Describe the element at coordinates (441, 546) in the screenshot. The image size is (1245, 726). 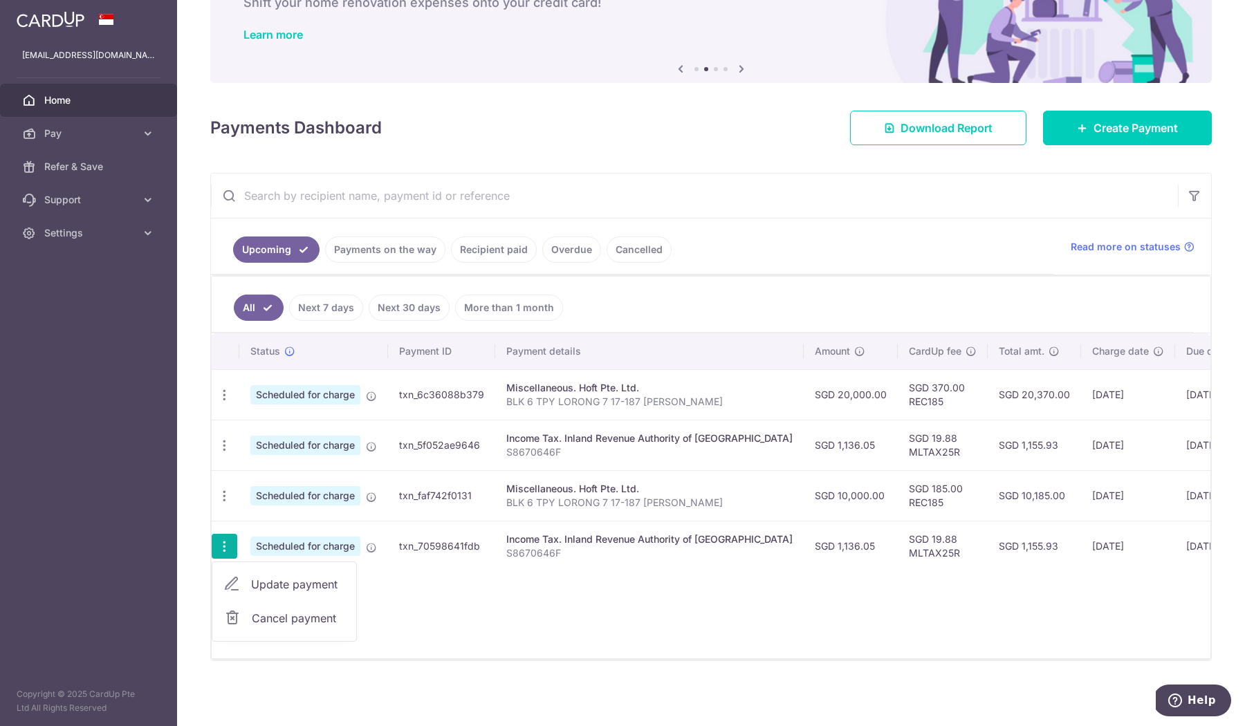
I see `td: txn_70598641fdb` at that location.